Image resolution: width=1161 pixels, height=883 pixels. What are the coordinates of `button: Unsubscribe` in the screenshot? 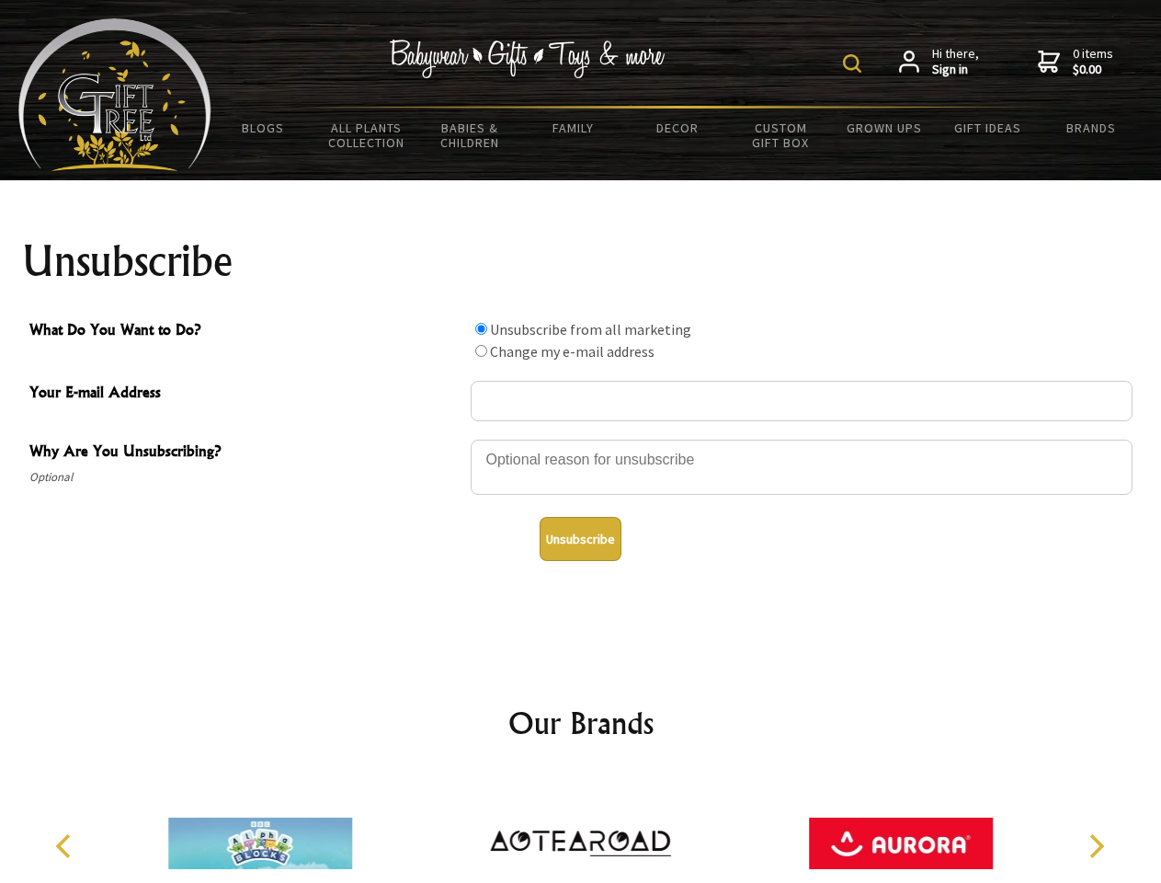 It's located at (580, 539).